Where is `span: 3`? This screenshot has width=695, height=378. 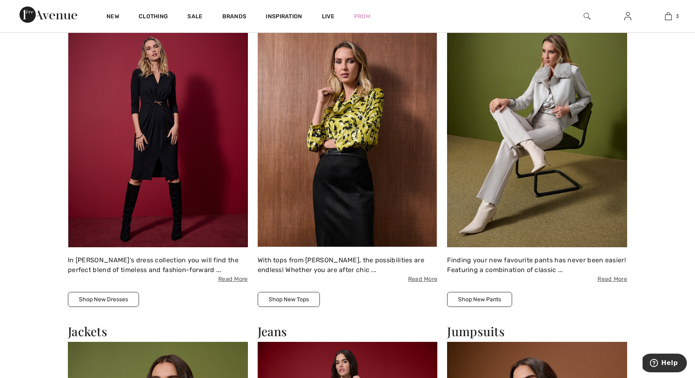 span: 3 is located at coordinates (677, 16).